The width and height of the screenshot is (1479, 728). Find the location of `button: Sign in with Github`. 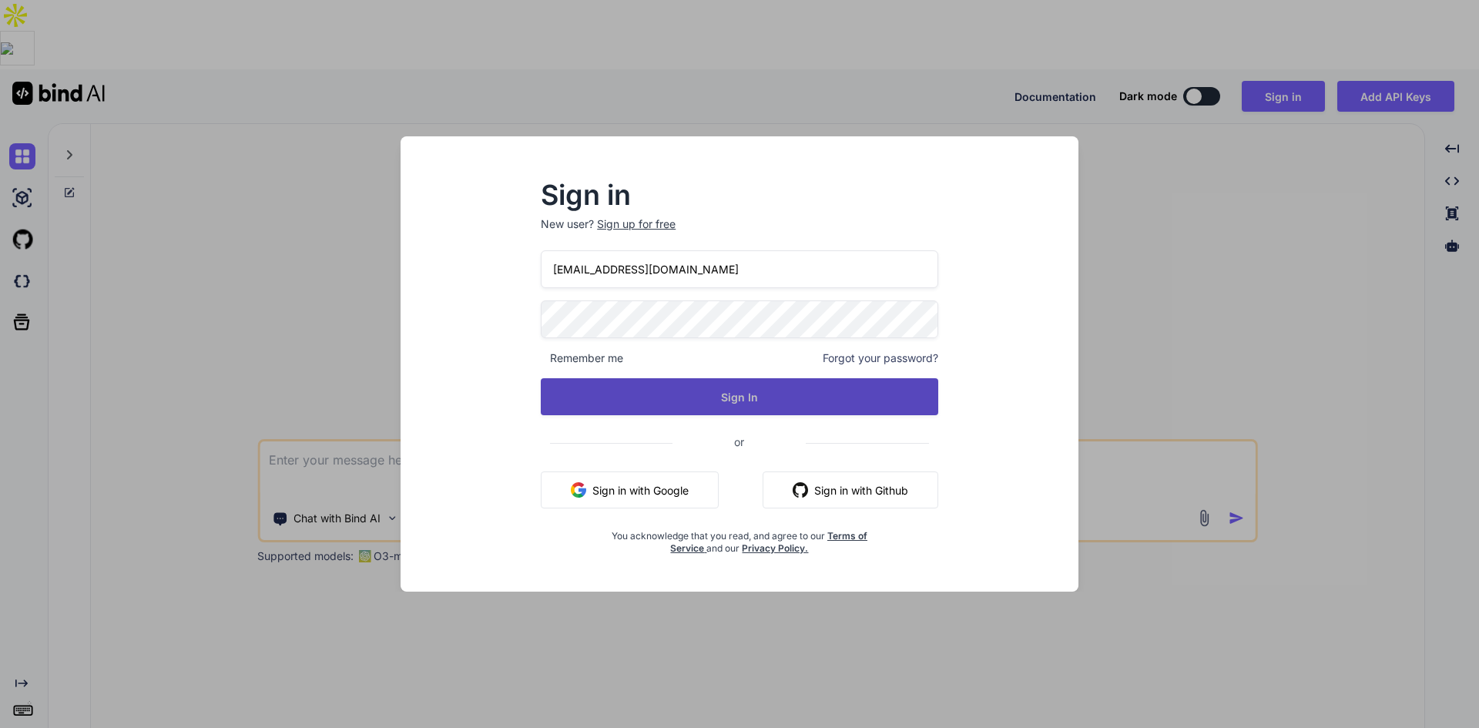

button: Sign in with Github is located at coordinates (850, 490).